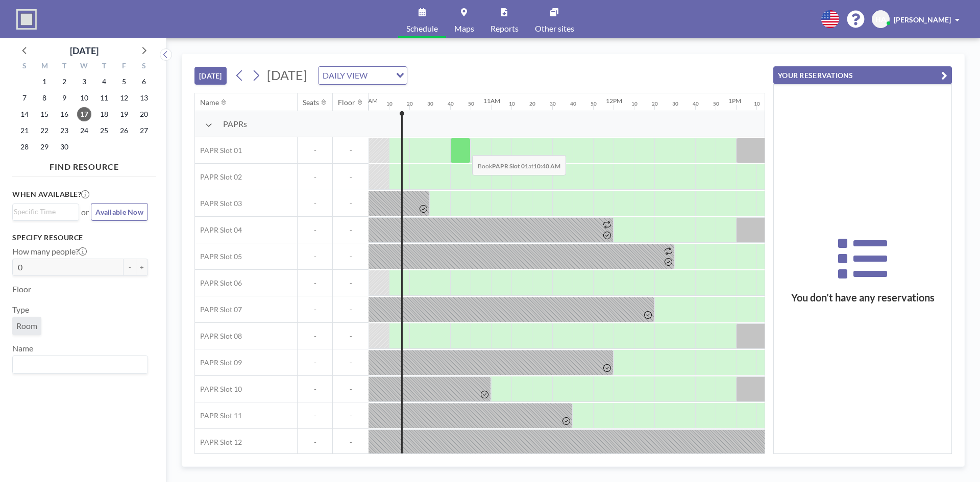  What do you see at coordinates (84, 98) in the screenshot?
I see `span: Wednesday, September 10, 2025` at bounding box center [84, 98].